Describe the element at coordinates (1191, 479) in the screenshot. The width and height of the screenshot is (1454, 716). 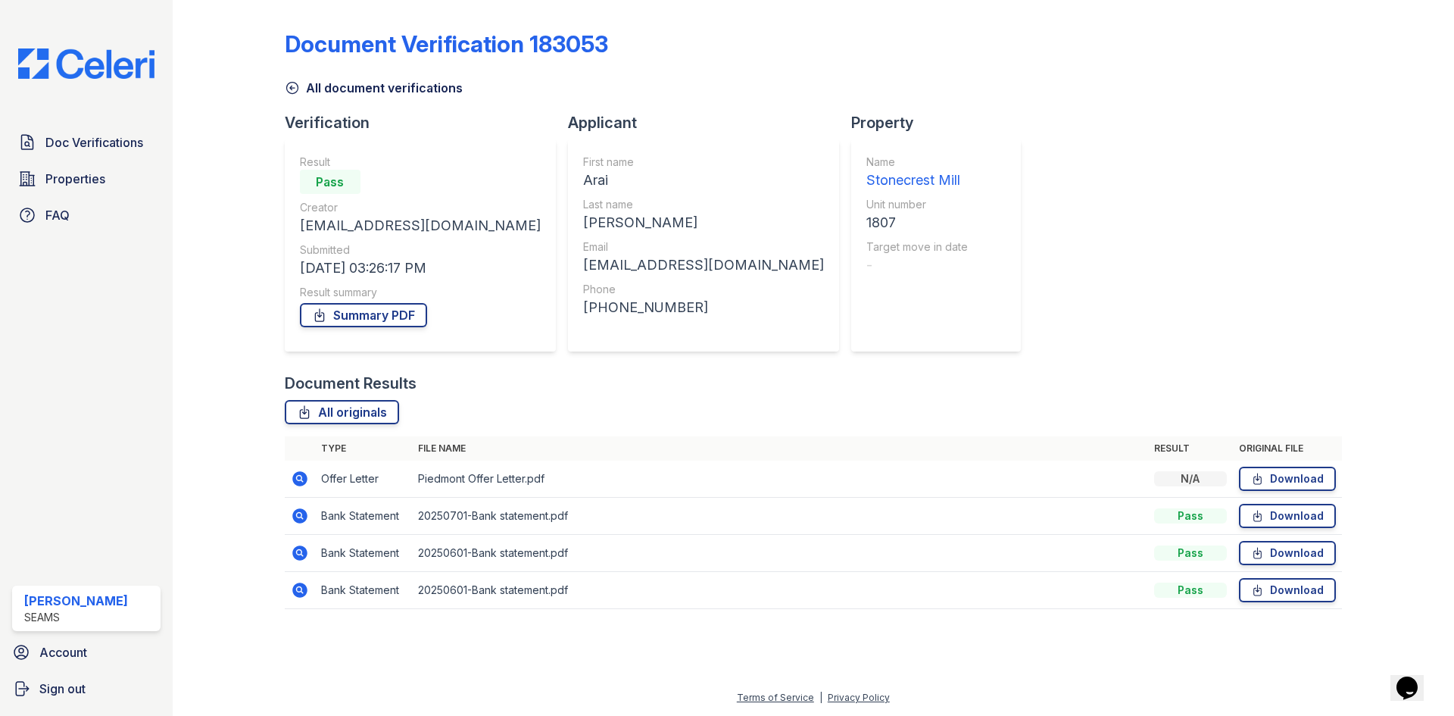
I see `div: N/A` at that location.